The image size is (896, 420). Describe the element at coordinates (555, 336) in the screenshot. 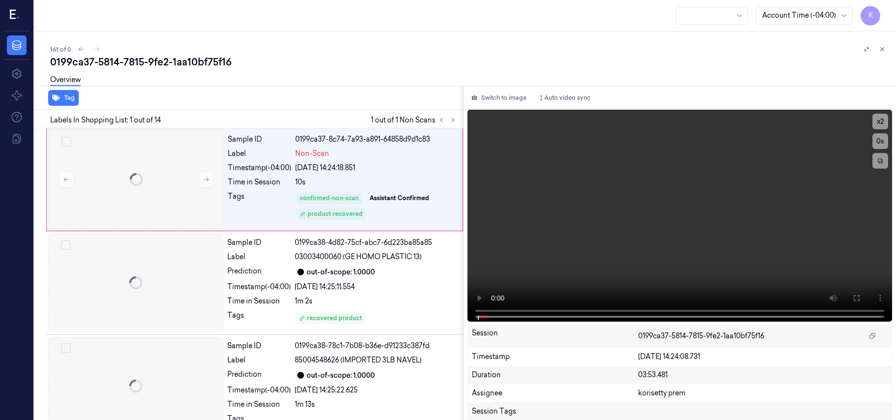

I see `div: Session` at that location.